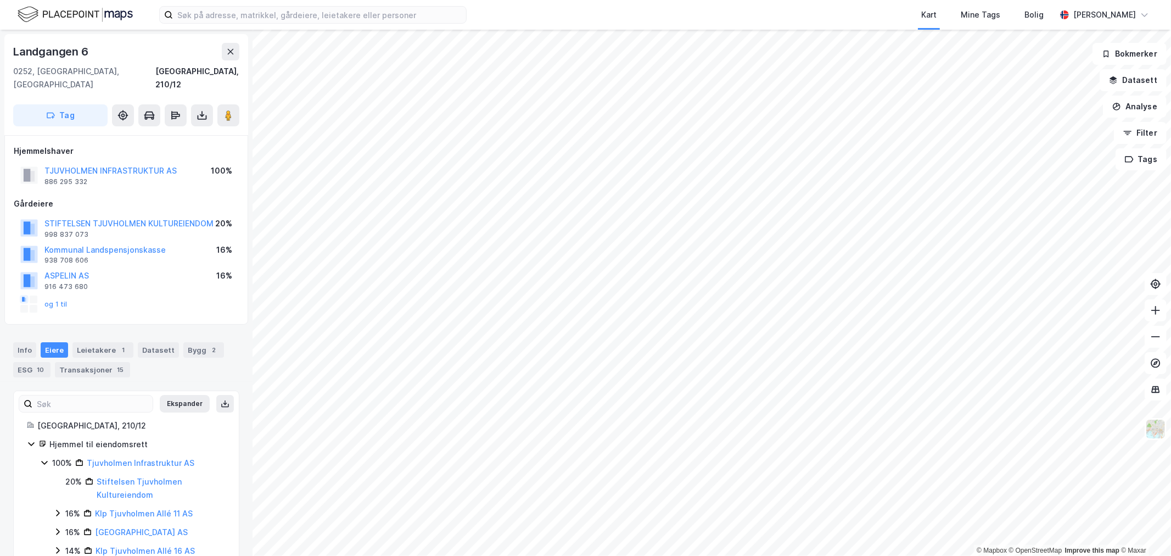  I want to click on div: 886 295 332, so click(66, 182).